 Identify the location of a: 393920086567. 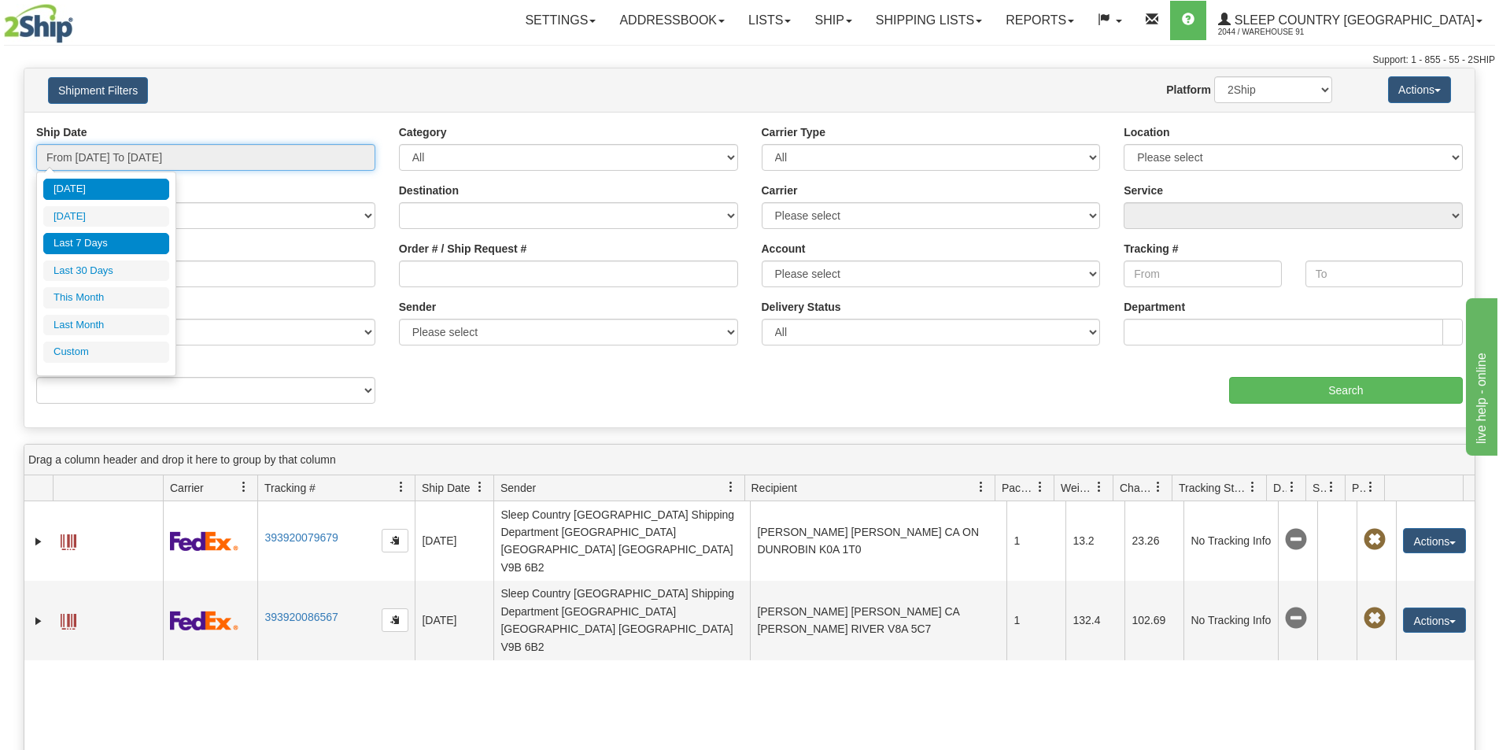
(300, 617).